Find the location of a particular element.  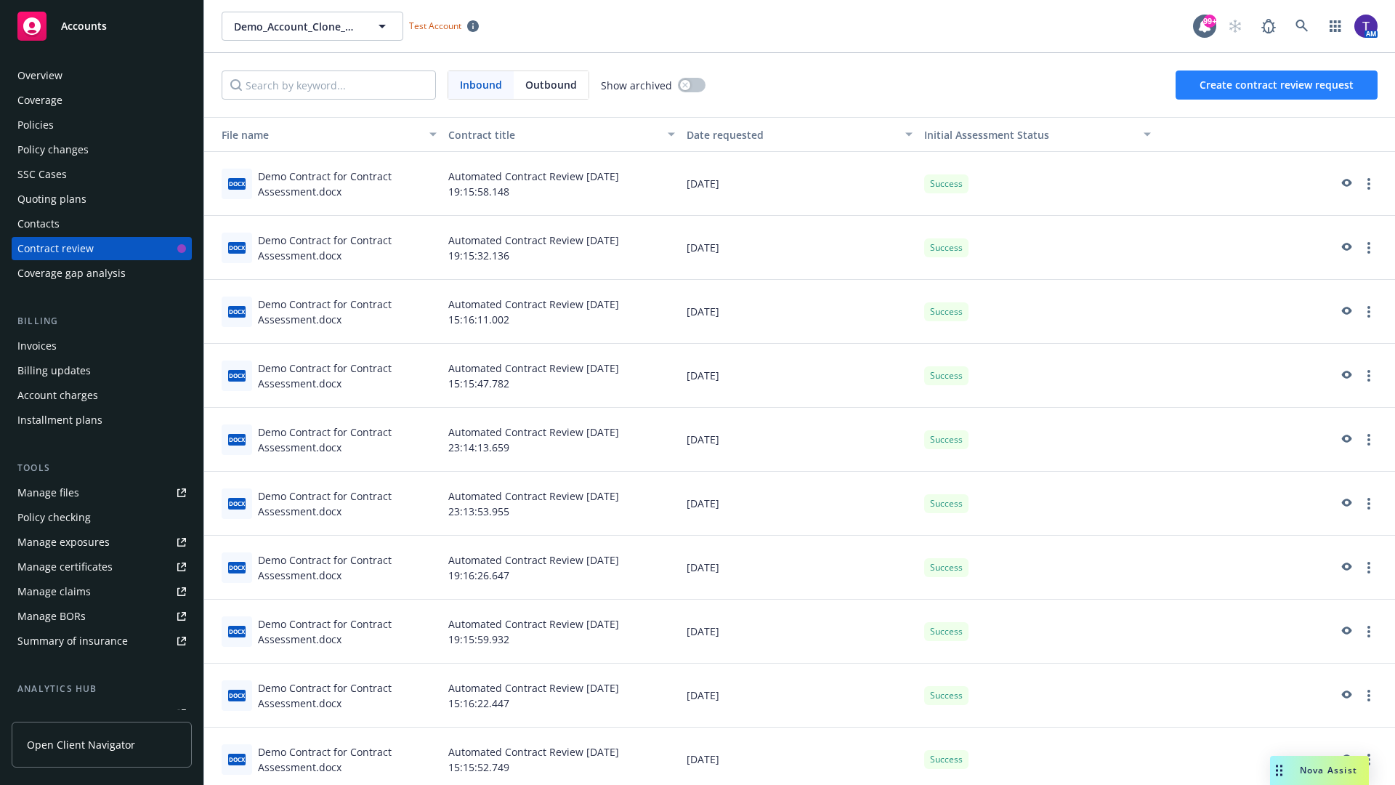

div: Quoting plans is located at coordinates (52, 199).